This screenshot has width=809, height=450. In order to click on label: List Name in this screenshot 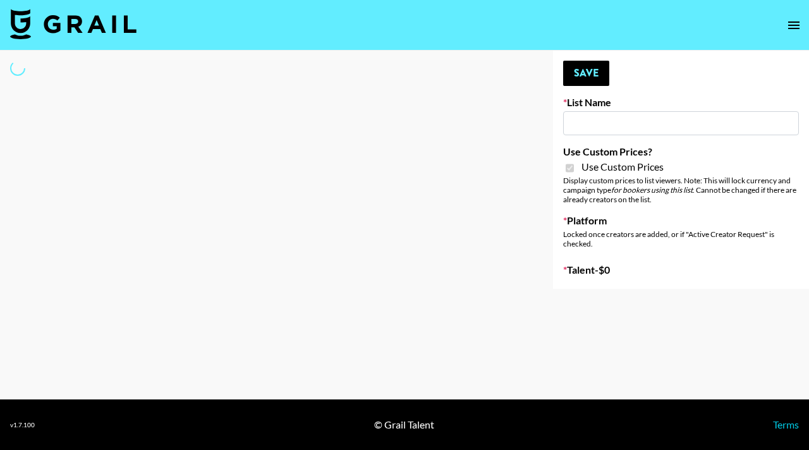, I will do `click(680, 102)`.